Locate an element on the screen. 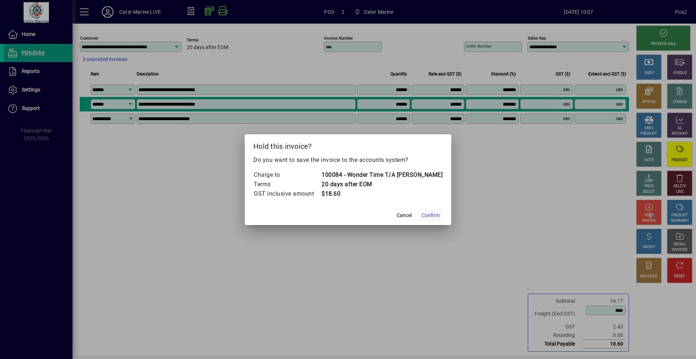 Image resolution: width=696 pixels, height=359 pixels. button: Cancel is located at coordinates (404, 215).